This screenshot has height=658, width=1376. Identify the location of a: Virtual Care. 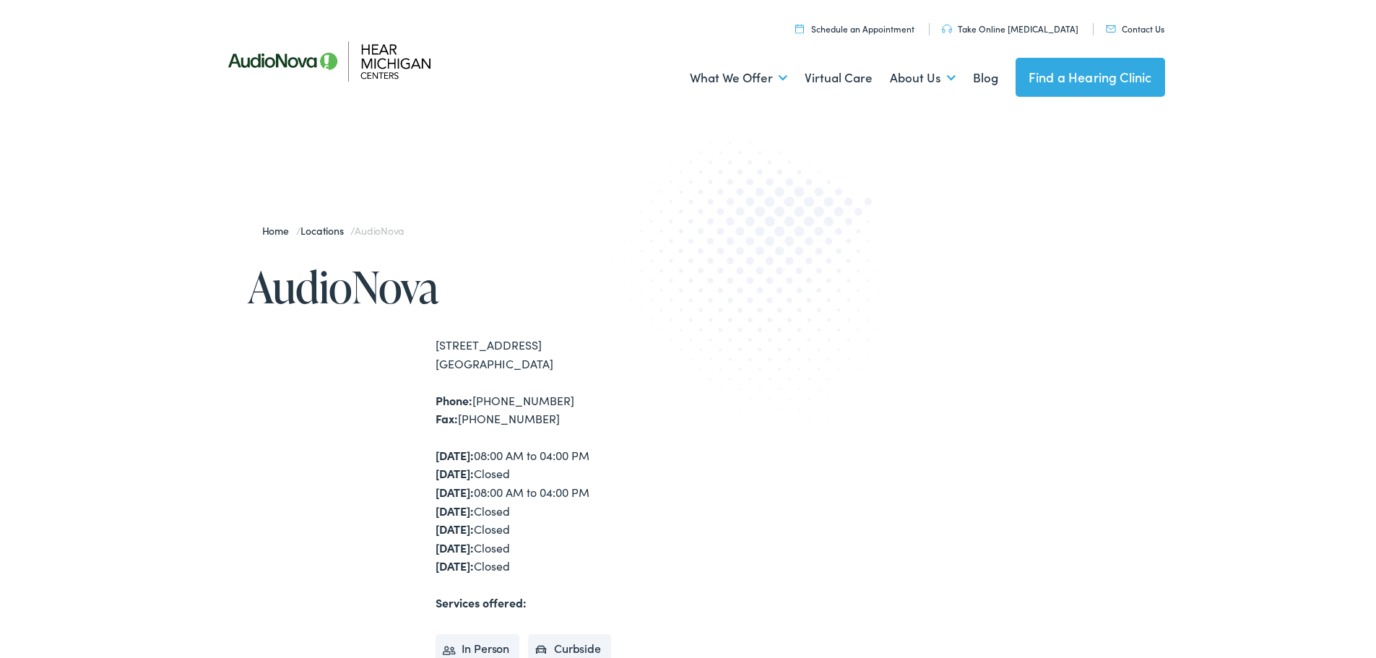
(838, 78).